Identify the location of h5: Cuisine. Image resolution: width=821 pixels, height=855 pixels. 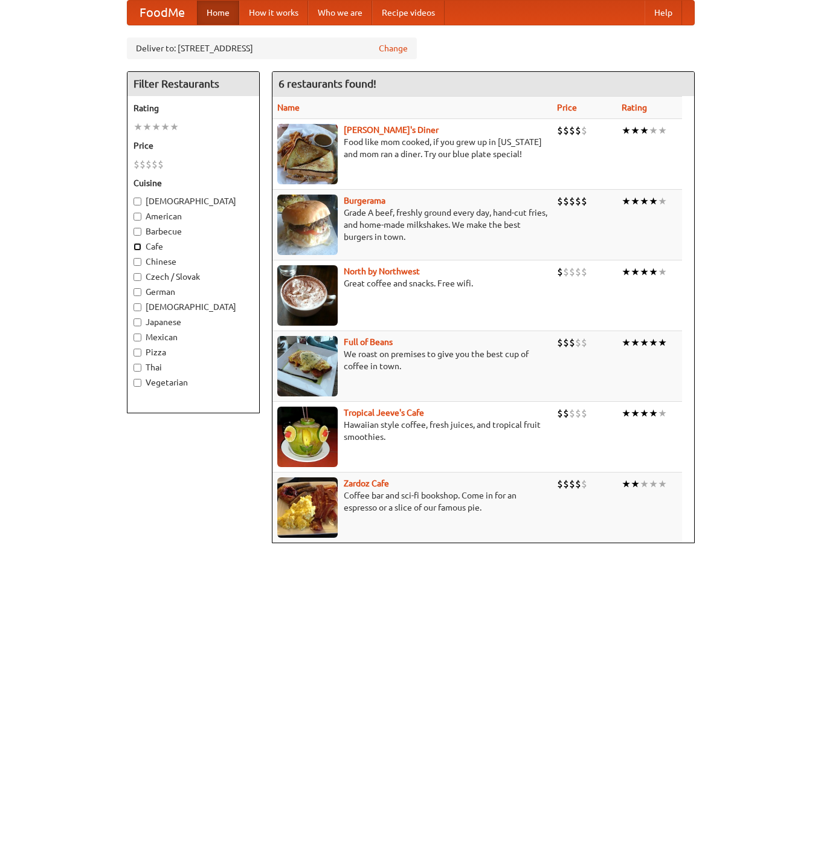
(193, 183).